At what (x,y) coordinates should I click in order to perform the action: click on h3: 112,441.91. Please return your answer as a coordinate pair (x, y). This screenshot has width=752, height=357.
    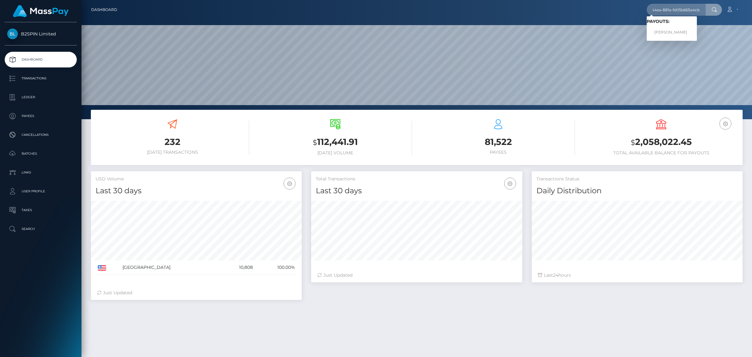
    Looking at the image, I should click on (335, 142).